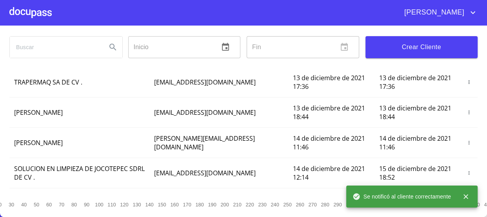  What do you see at coordinates (212, 204) in the screenshot?
I see `button: 190` at bounding box center [212, 204].